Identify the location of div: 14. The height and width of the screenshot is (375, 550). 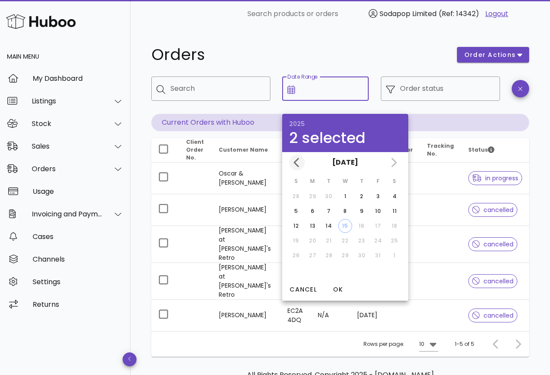
(329, 226).